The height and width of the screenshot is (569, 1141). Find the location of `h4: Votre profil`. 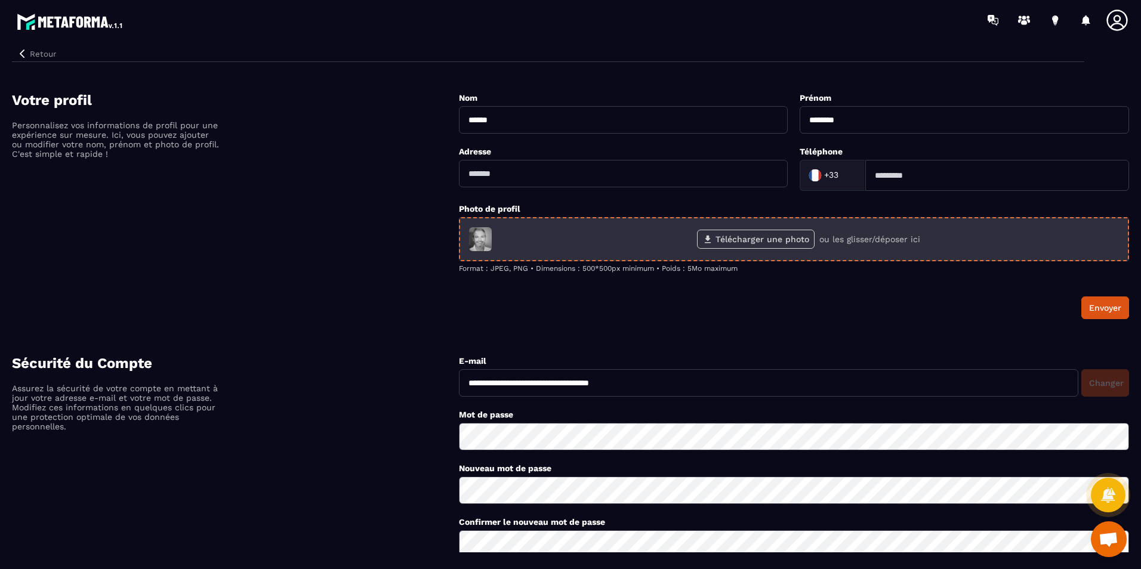

h4: Votre profil is located at coordinates (235, 100).